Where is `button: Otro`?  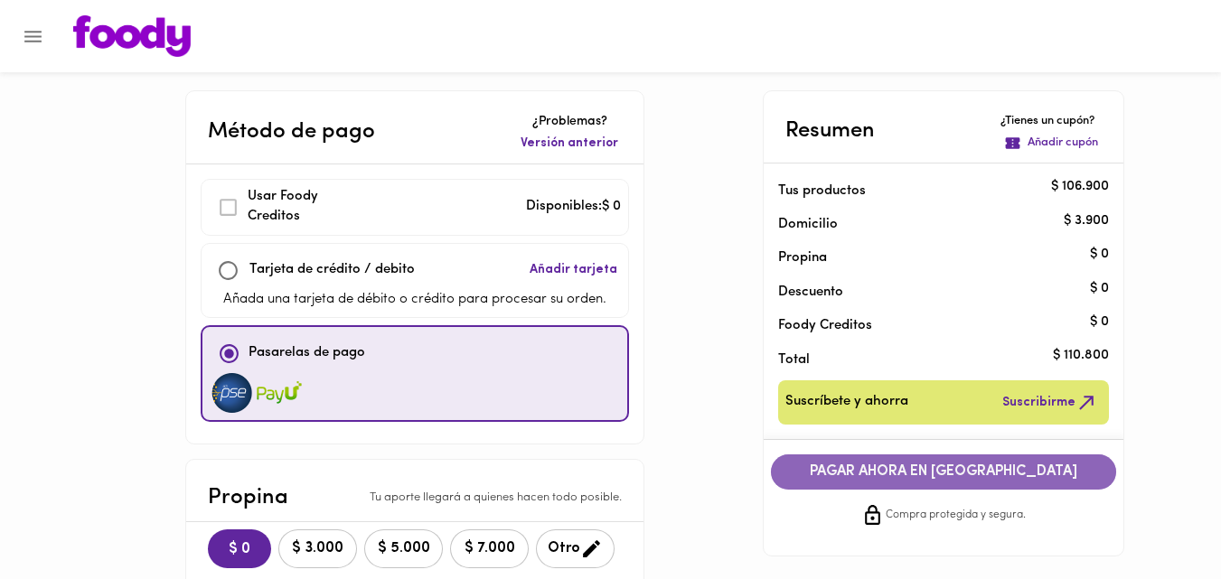 button: Otro is located at coordinates (575, 549).